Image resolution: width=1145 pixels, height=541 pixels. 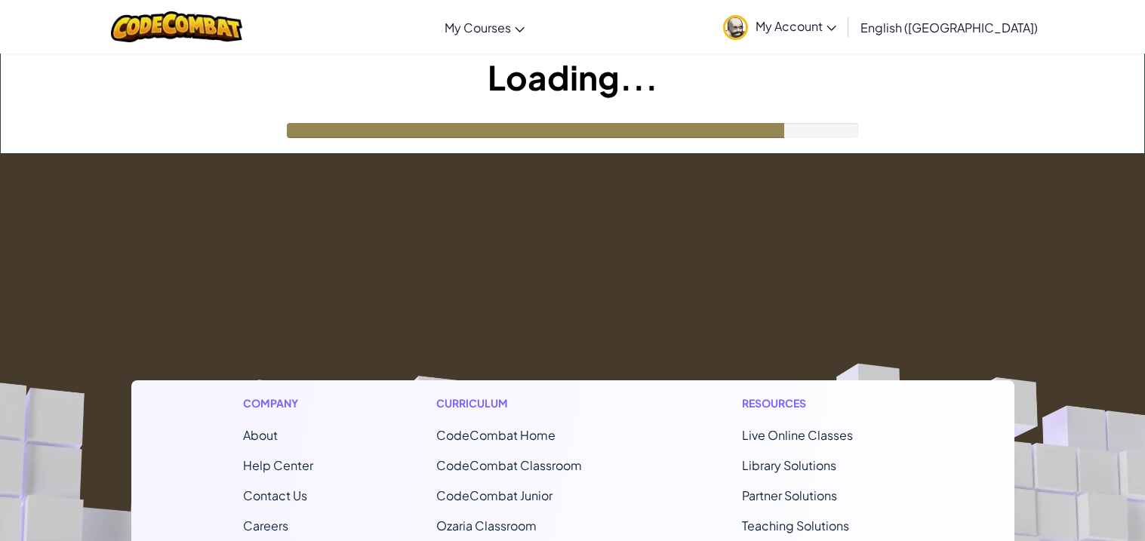 What do you see at coordinates (789, 495) in the screenshot?
I see `a: Partner Solutions` at bounding box center [789, 495].